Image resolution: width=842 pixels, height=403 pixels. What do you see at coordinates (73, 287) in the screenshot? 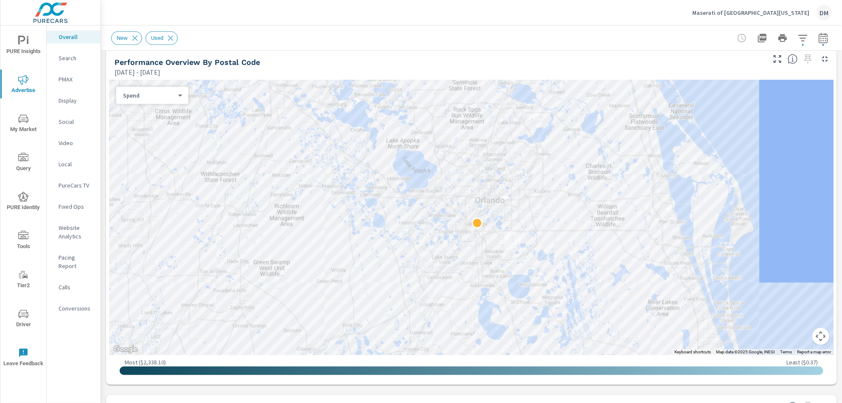
I see `div: Calls` at bounding box center [73, 287].